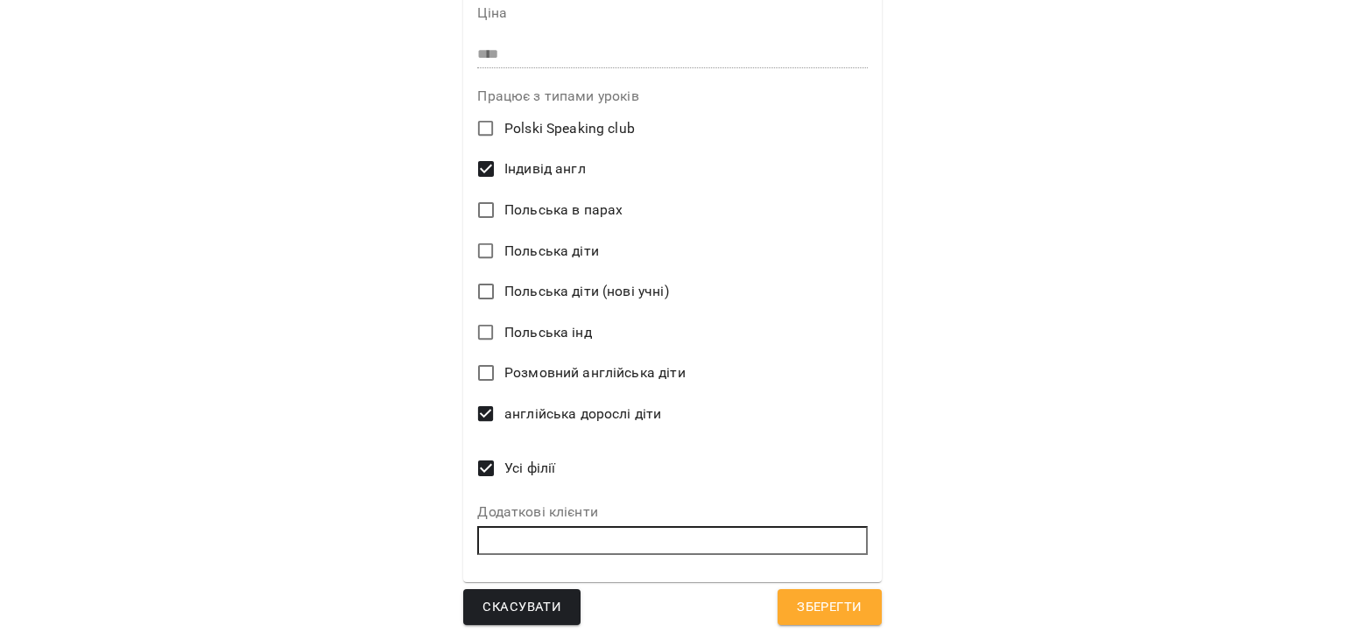  Describe the element at coordinates (545, 169) in the screenshot. I see `span: Індивід англ` at that location.